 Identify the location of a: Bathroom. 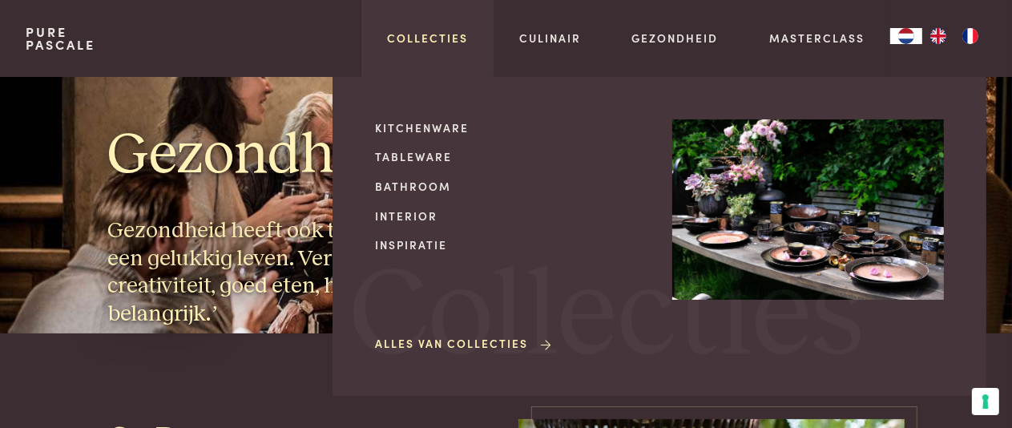
(510, 186).